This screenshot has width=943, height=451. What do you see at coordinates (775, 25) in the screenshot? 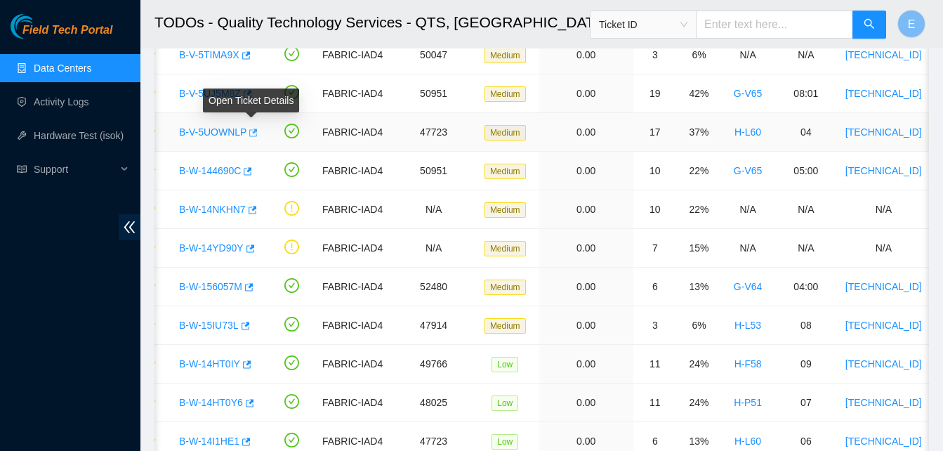
I see `input: Enter text here...` at bounding box center [775, 25].